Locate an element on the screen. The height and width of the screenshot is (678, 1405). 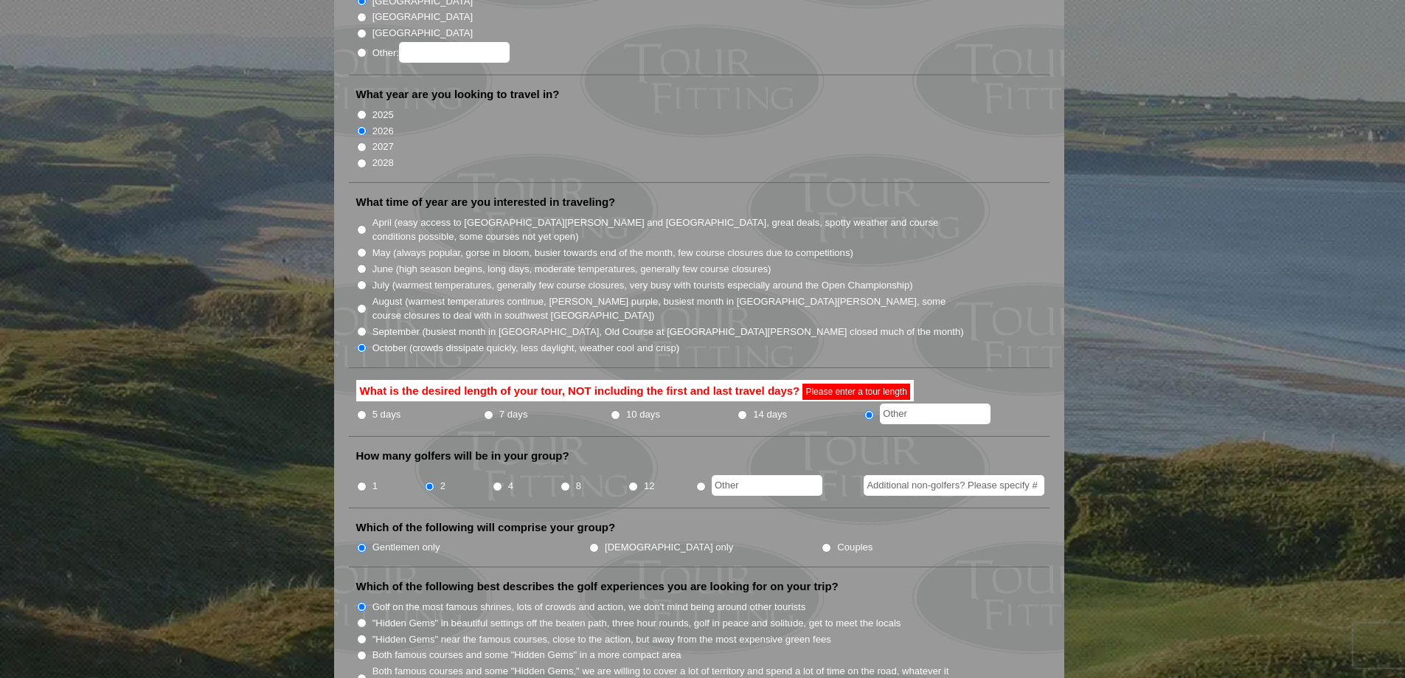
label: 5 days is located at coordinates (386, 414).